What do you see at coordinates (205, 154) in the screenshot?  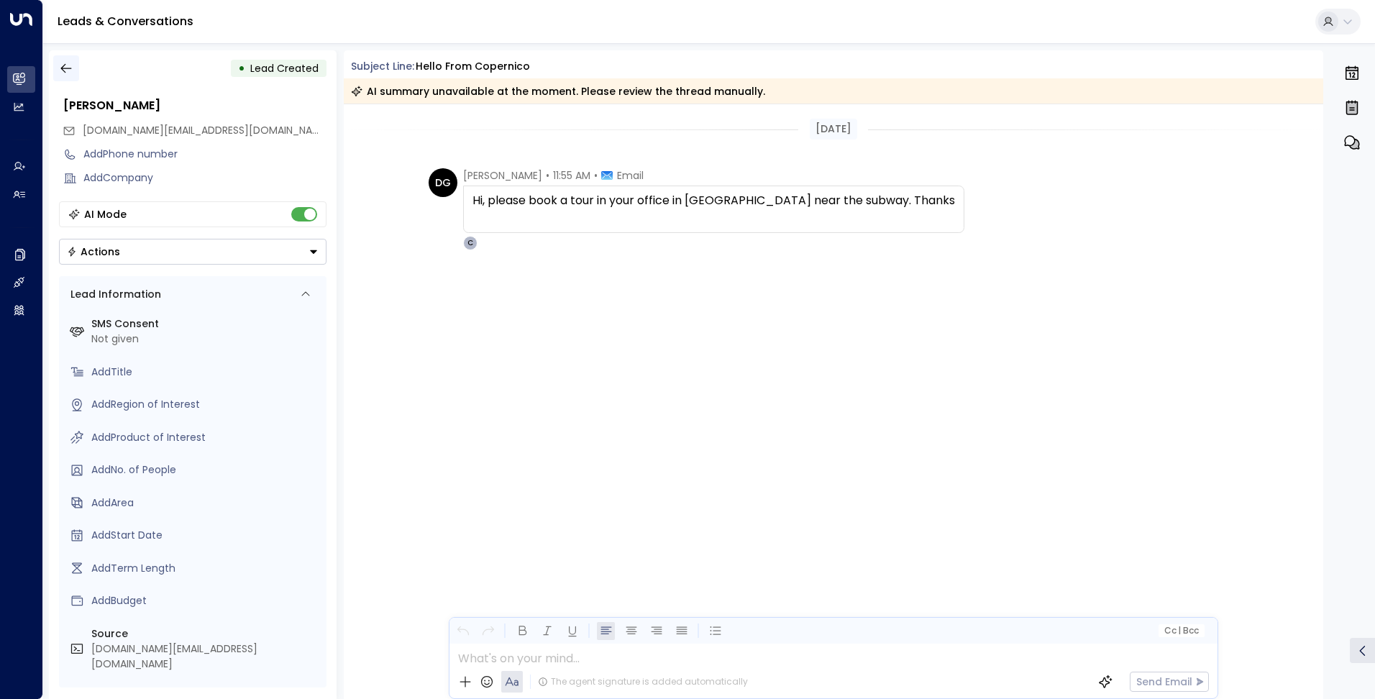 I see `div: AddPhone number` at bounding box center [205, 154].